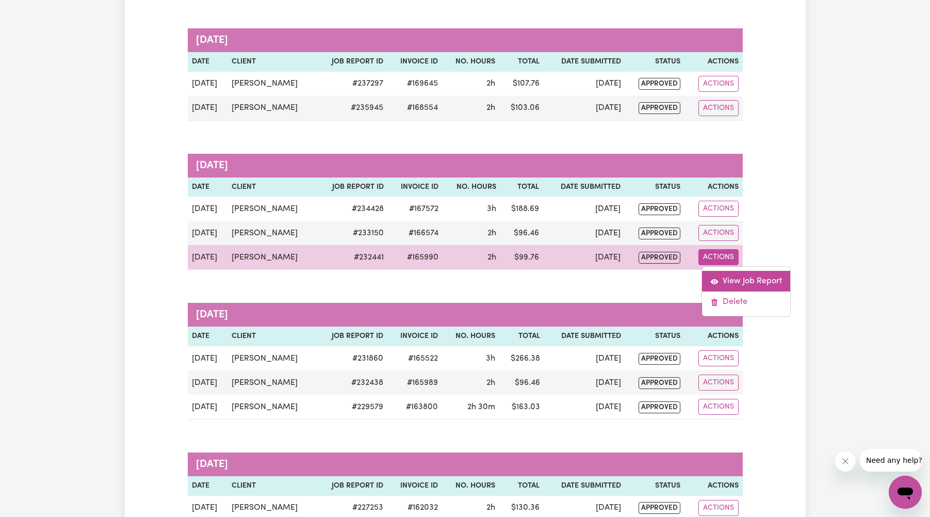 This screenshot has height=517, width=930. Describe the element at coordinates (352, 407) in the screenshot. I see `td: # 229579` at that location.